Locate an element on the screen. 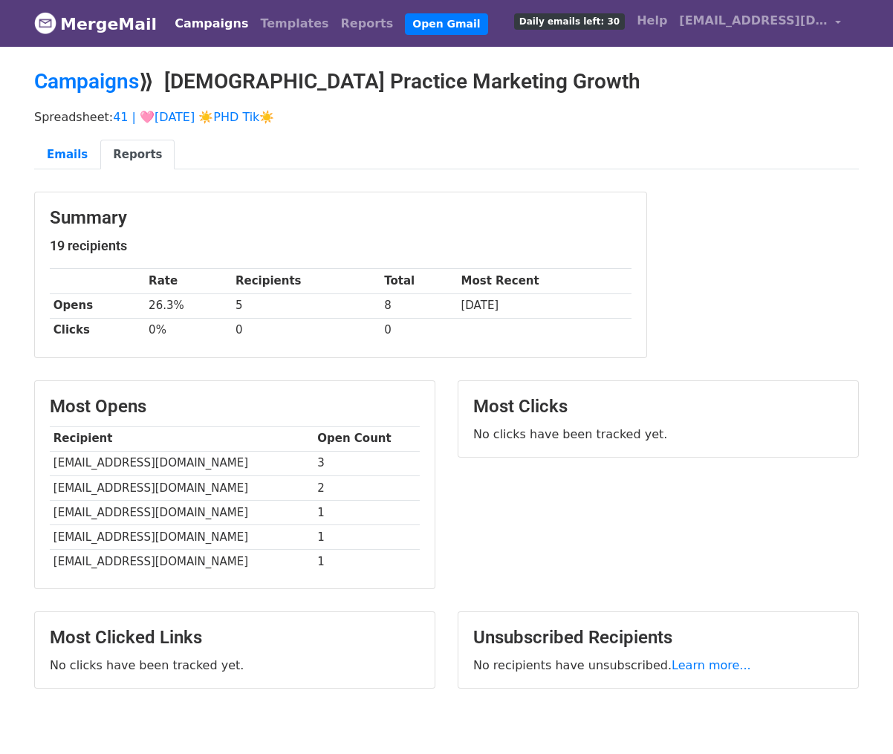 Image resolution: width=893 pixels, height=754 pixels. a: Learn more... is located at coordinates (711, 665).